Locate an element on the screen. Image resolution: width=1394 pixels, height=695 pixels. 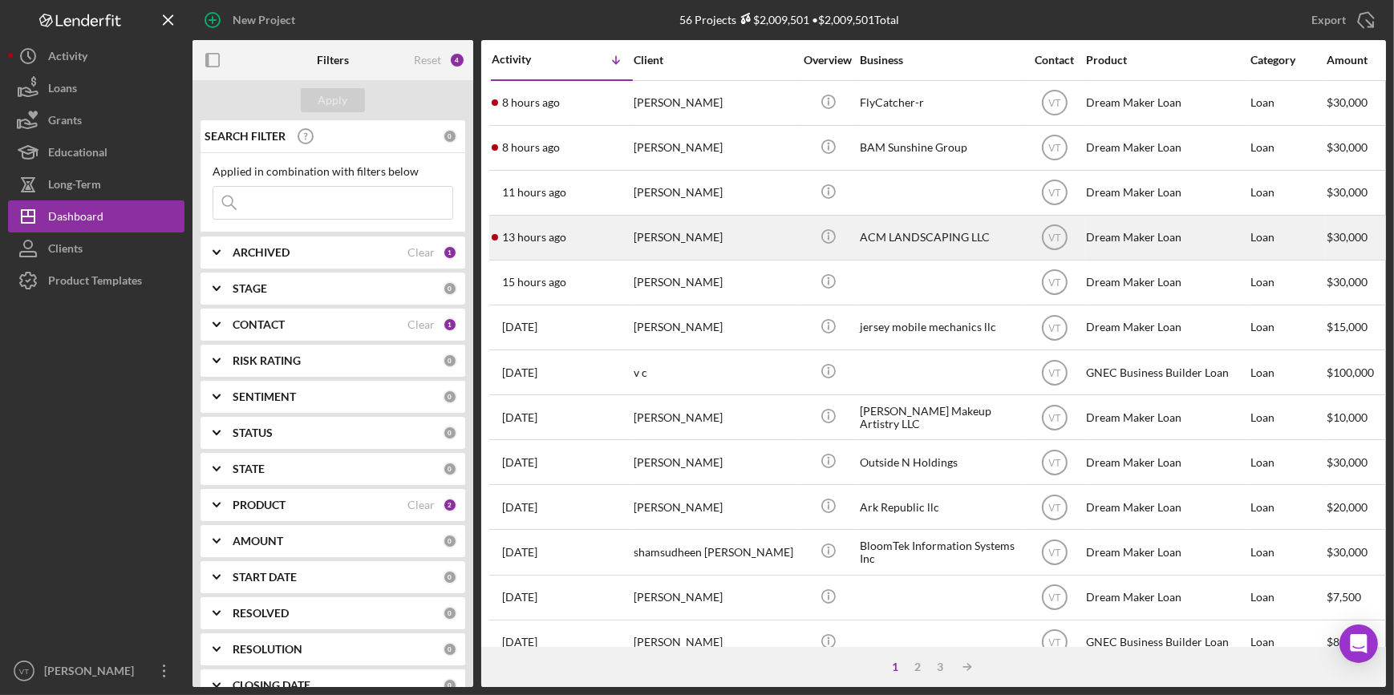
div: BAM Sunshine Group is located at coordinates (940, 148).